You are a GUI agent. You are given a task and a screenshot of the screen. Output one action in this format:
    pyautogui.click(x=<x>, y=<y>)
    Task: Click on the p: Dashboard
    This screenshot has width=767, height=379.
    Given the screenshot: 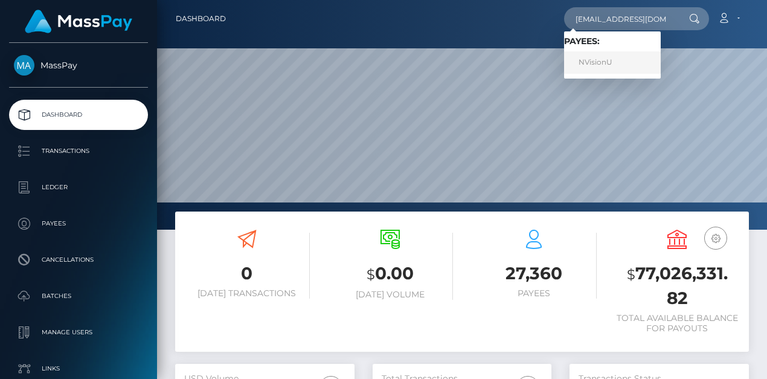 What is the action you would take?
    pyautogui.click(x=79, y=115)
    